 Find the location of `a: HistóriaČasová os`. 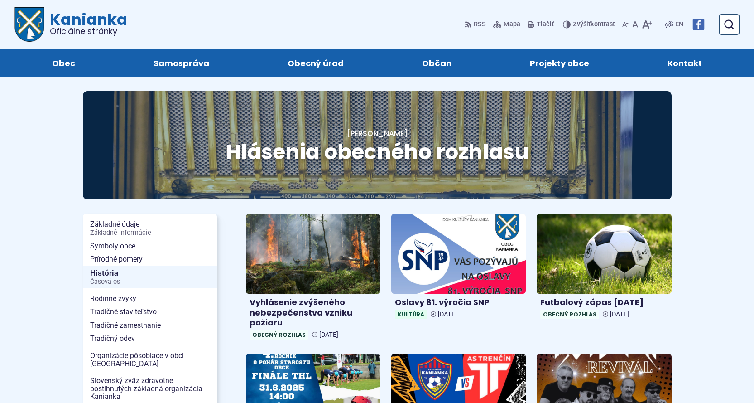

a: HistóriaČasová os is located at coordinates (150, 277).